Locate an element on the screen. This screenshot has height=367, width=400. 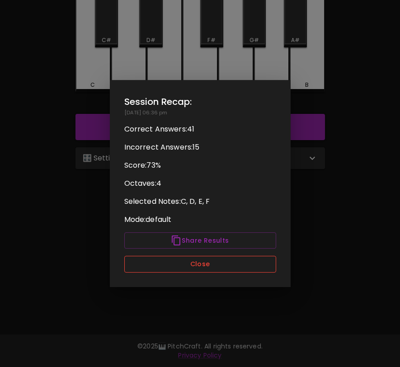
p: Incorrect Answers: 15 is located at coordinates (200, 147).